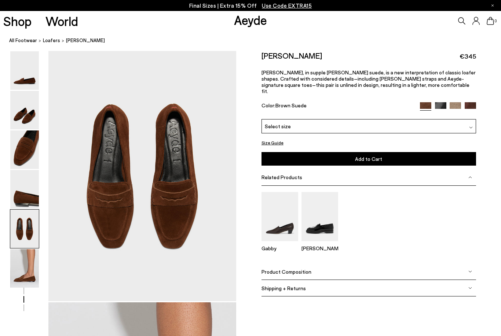 The height and width of the screenshot is (336, 501). I want to click on a: Loafers, so click(51, 40).